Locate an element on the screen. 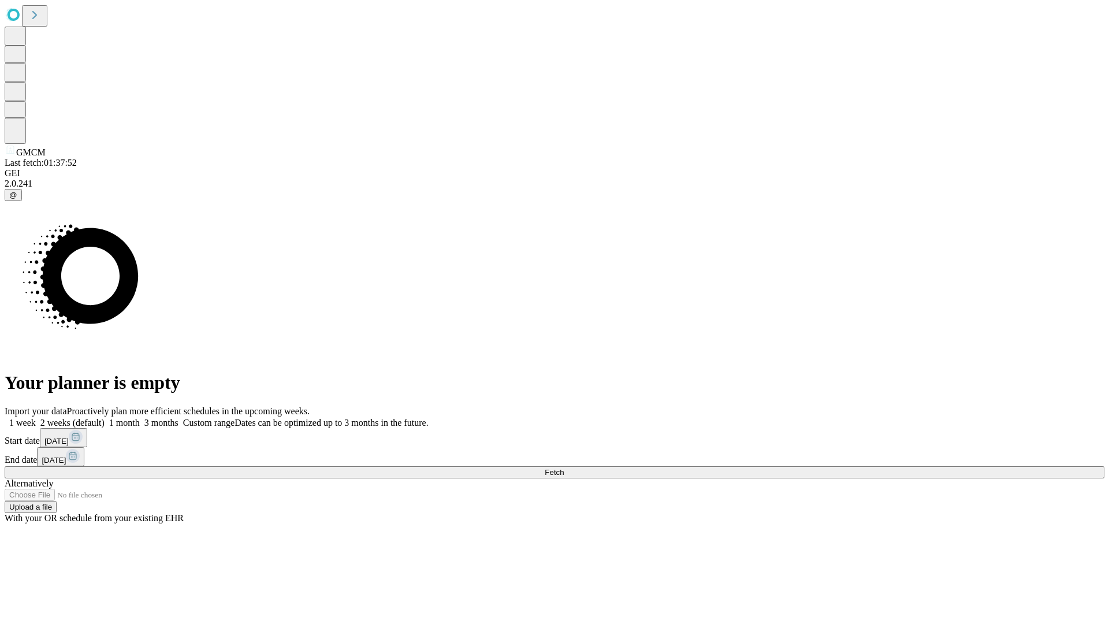 The image size is (1109, 624). div: GEI is located at coordinates (555, 173).